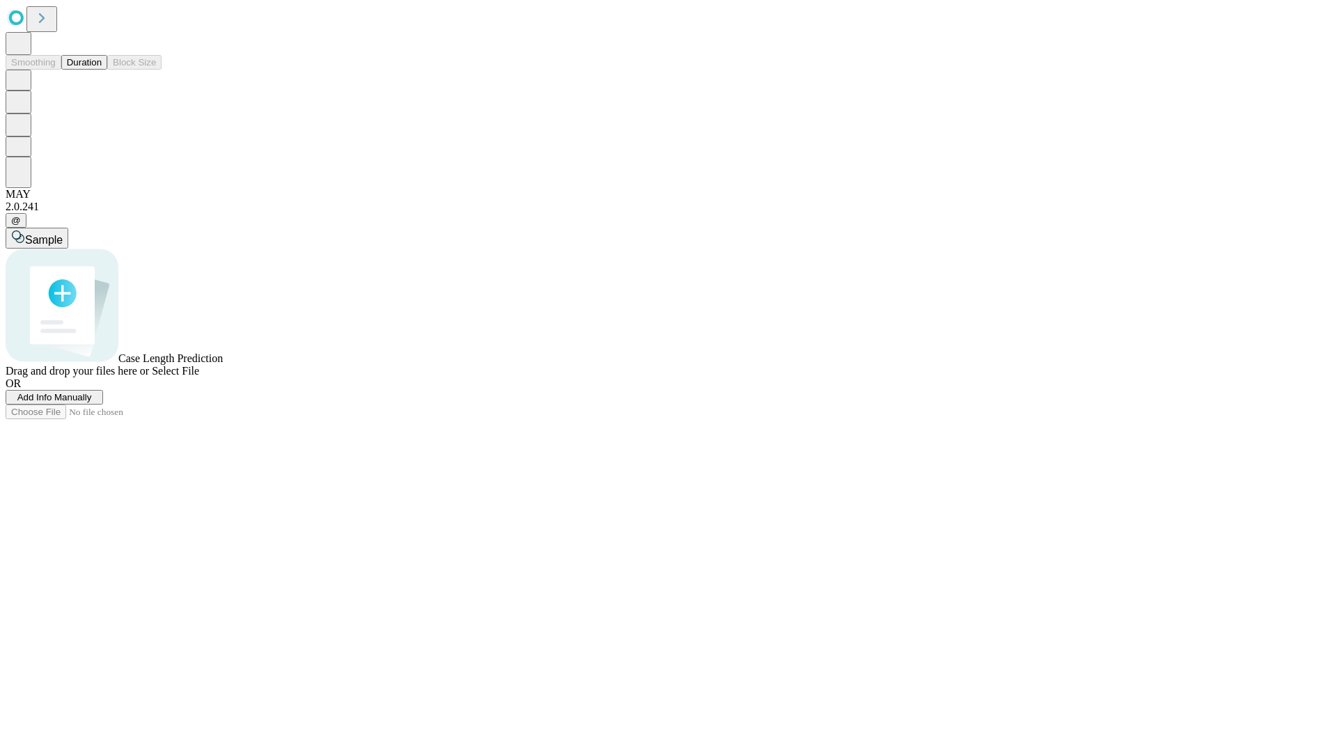 The width and height of the screenshot is (1337, 752). Describe the element at coordinates (44, 240) in the screenshot. I see `span: Sample` at that location.